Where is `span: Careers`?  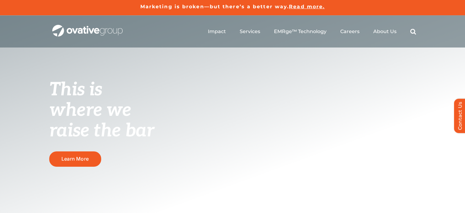
span: Careers is located at coordinates (350, 32).